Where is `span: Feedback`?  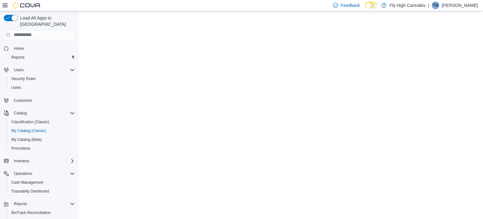 span: Feedback is located at coordinates (350, 5).